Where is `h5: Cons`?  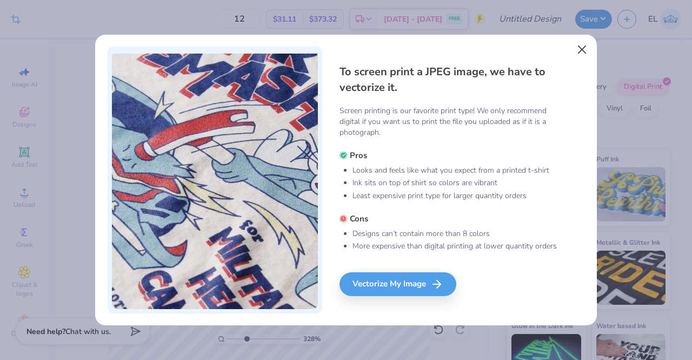 h5: Cons is located at coordinates (449, 218).